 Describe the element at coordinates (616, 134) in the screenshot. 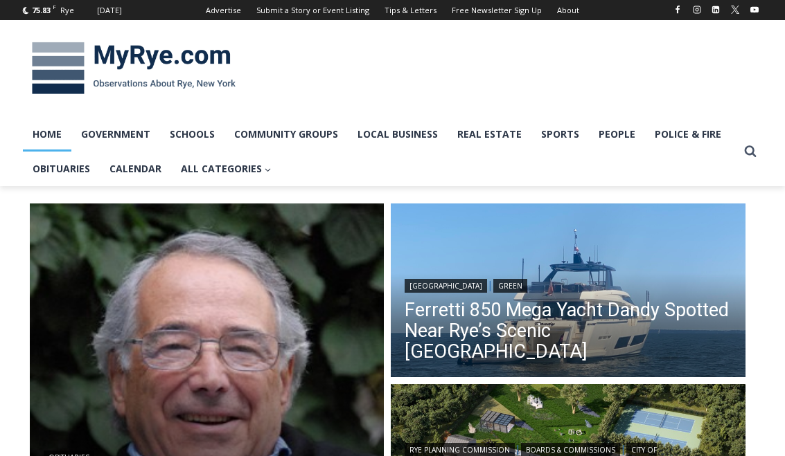

I see `a: People` at that location.